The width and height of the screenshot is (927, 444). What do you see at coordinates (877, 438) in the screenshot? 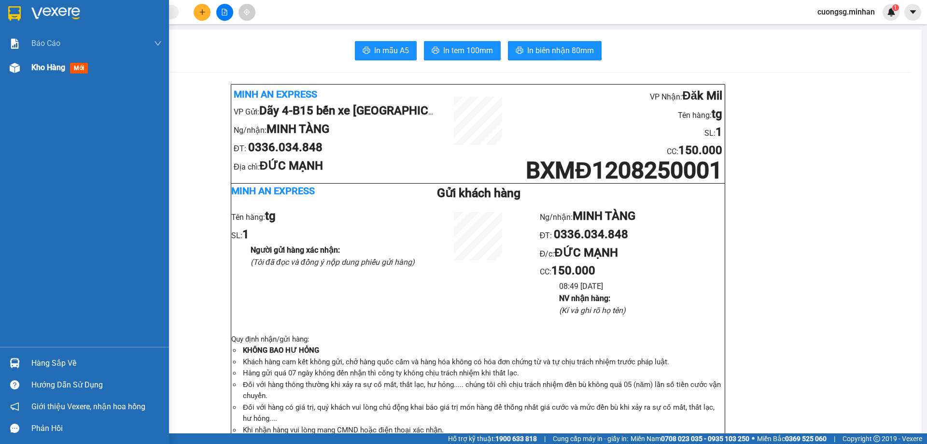
I see `span: copyright` at bounding box center [877, 438].